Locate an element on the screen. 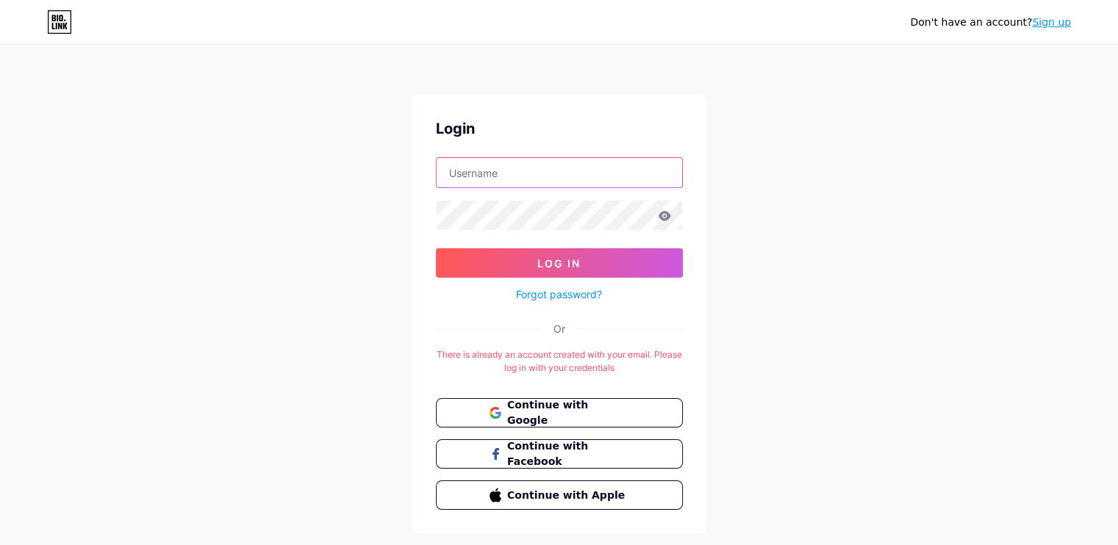  button: Log In is located at coordinates (559, 263).